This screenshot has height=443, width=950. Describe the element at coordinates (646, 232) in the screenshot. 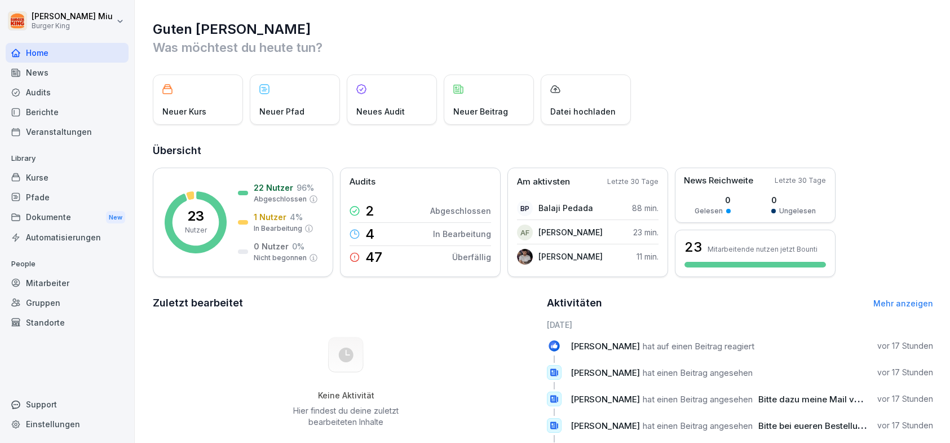

I see `p: 23 min.` at that location.